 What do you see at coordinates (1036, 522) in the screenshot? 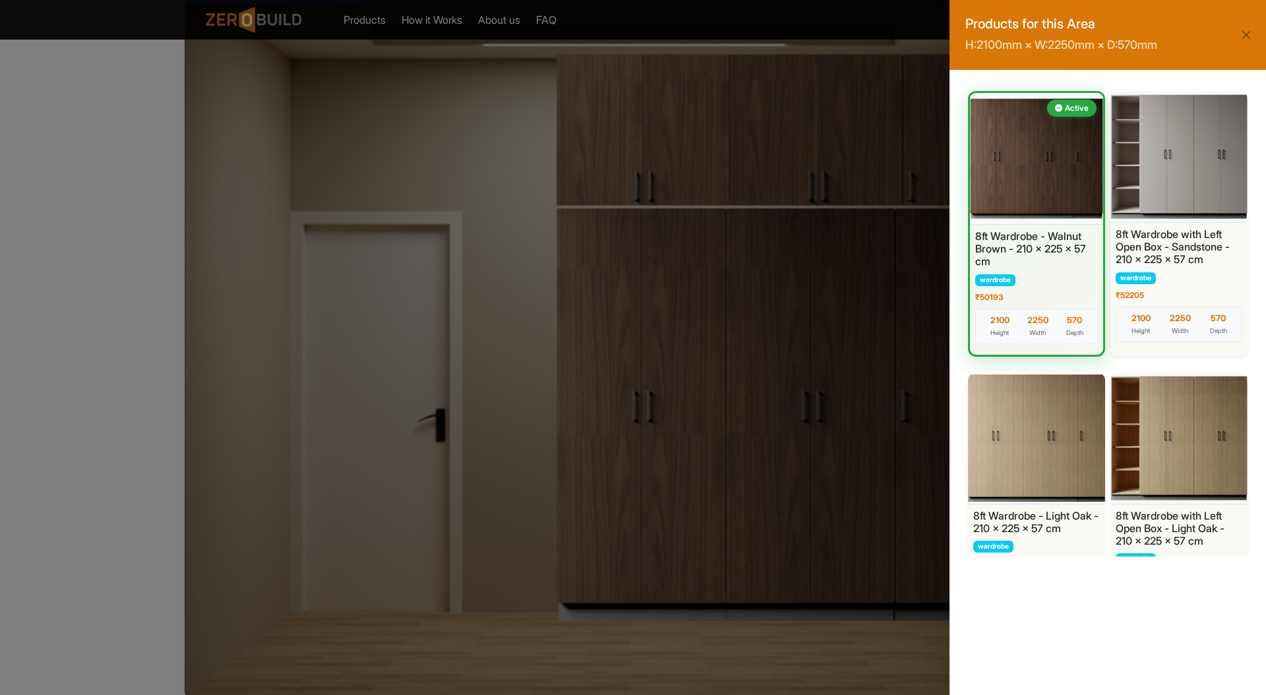
I see `h6: 8ft Wardrobe - Light Oak - 210 x 225 x 57 cm` at bounding box center [1036, 522].